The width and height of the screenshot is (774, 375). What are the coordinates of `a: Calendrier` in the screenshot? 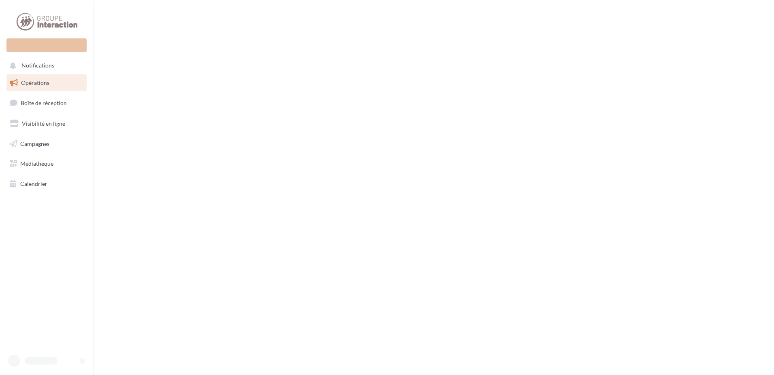 It's located at (47, 184).